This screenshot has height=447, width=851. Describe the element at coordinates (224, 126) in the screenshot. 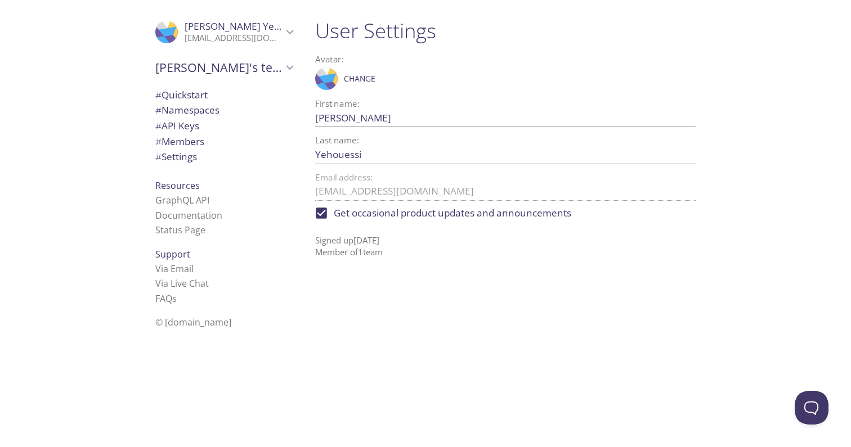

I see `div: API Keys` at that location.